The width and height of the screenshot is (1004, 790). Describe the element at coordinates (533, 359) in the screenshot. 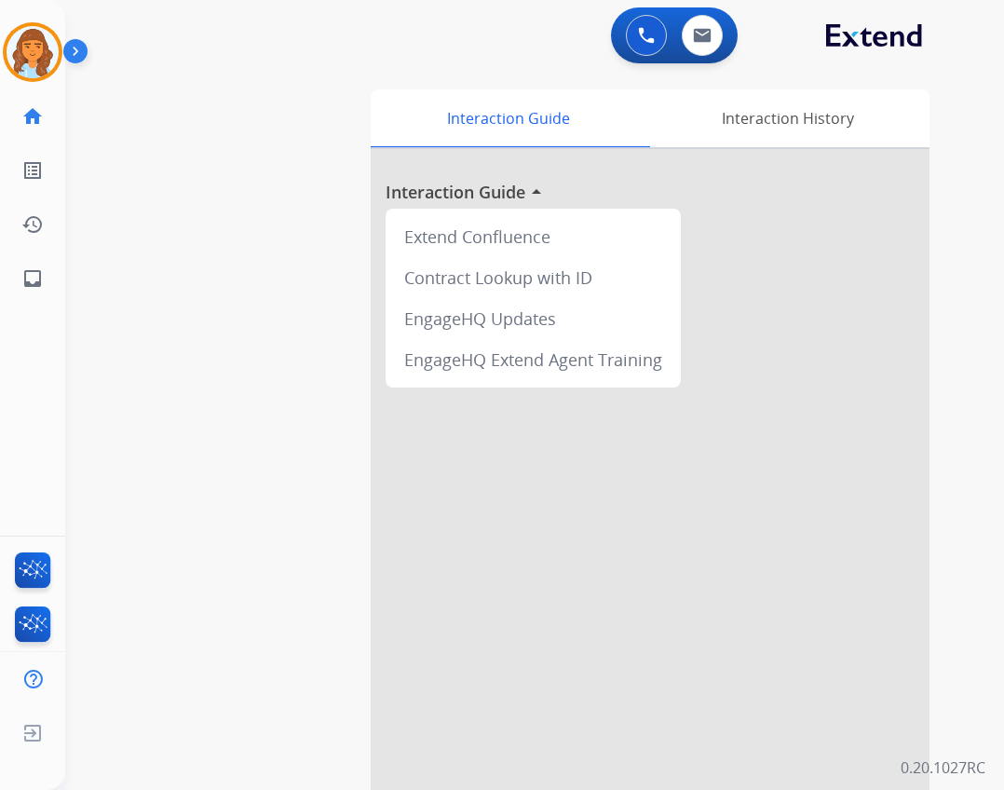

I see `div: EngageHQ Extend Agent Training` at that location.